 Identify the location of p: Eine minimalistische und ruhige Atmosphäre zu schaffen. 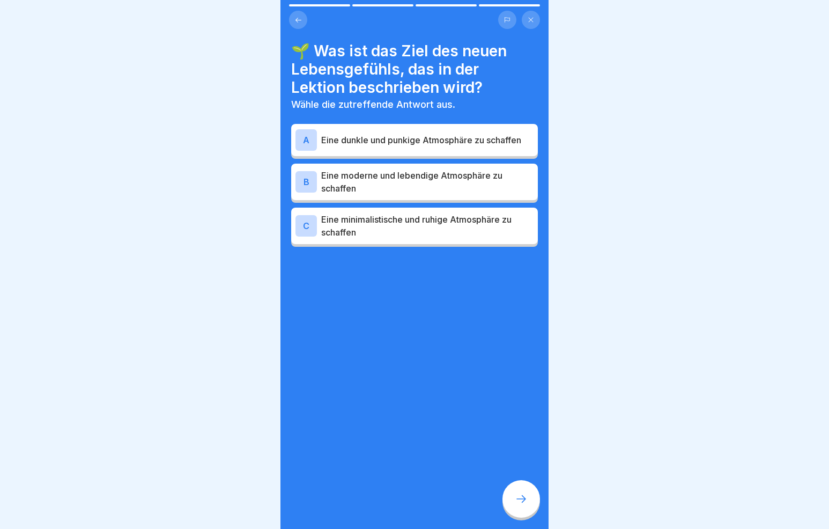
(427, 226).